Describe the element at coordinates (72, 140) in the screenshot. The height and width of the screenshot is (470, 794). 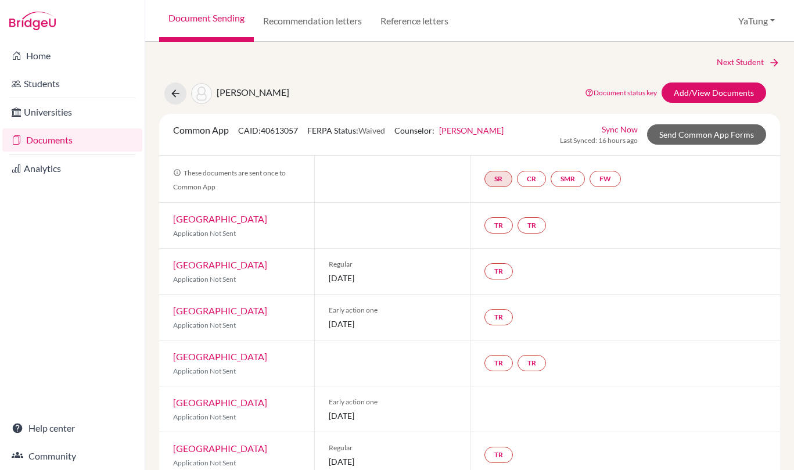
I see `a: Documents` at that location.